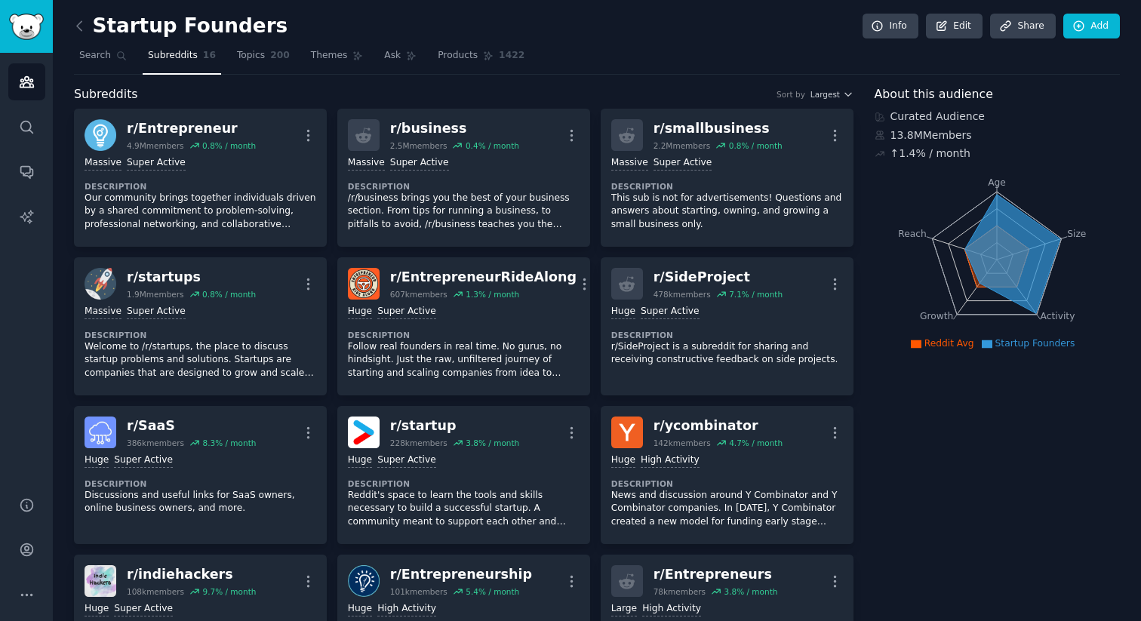  Describe the element at coordinates (393, 56) in the screenshot. I see `span: Ask` at that location.